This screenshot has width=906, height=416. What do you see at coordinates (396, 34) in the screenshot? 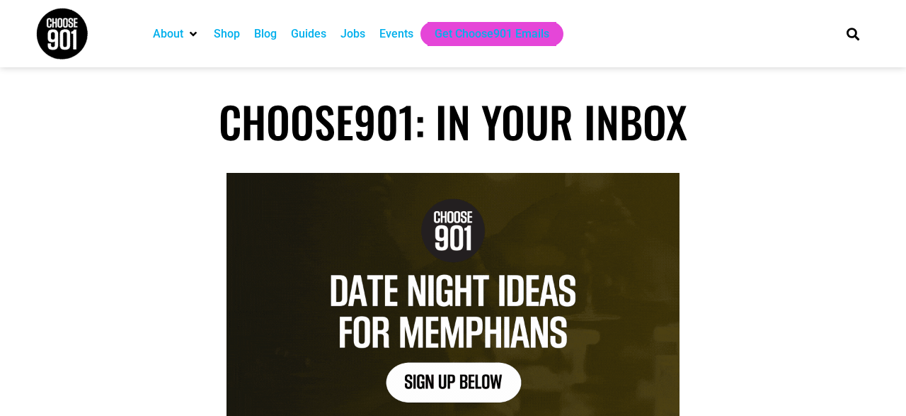
I see `div: Events` at bounding box center [396, 34].